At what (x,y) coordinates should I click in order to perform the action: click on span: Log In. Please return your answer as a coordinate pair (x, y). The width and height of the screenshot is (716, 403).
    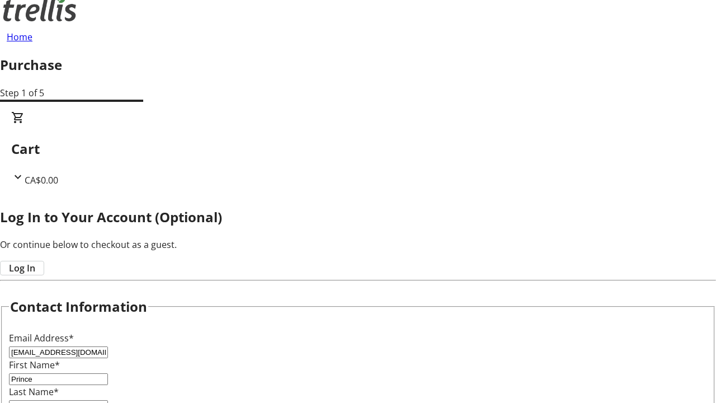
    Looking at the image, I should click on (22, 268).